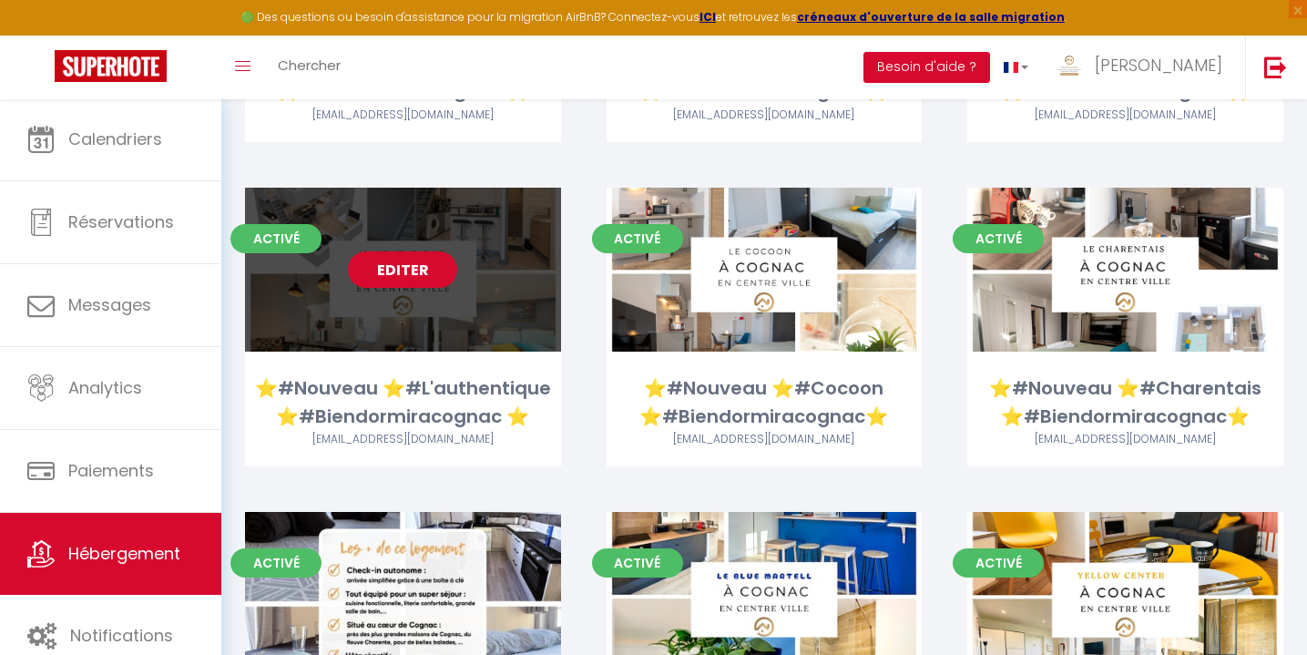 This screenshot has width=1307, height=655. Describe the element at coordinates (931, 16) in the screenshot. I see `a: créneaux d'ouverture de la salle migration` at that location.